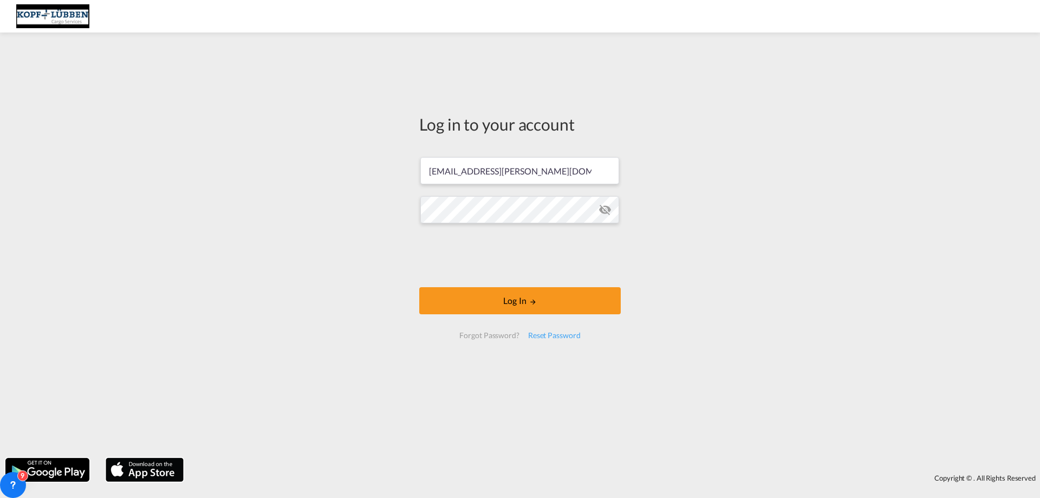 The image size is (1040, 498). I want to click on img: 25cf3bb0aafc11ee9c4fdbd399af7748.JPG, so click(53, 16).